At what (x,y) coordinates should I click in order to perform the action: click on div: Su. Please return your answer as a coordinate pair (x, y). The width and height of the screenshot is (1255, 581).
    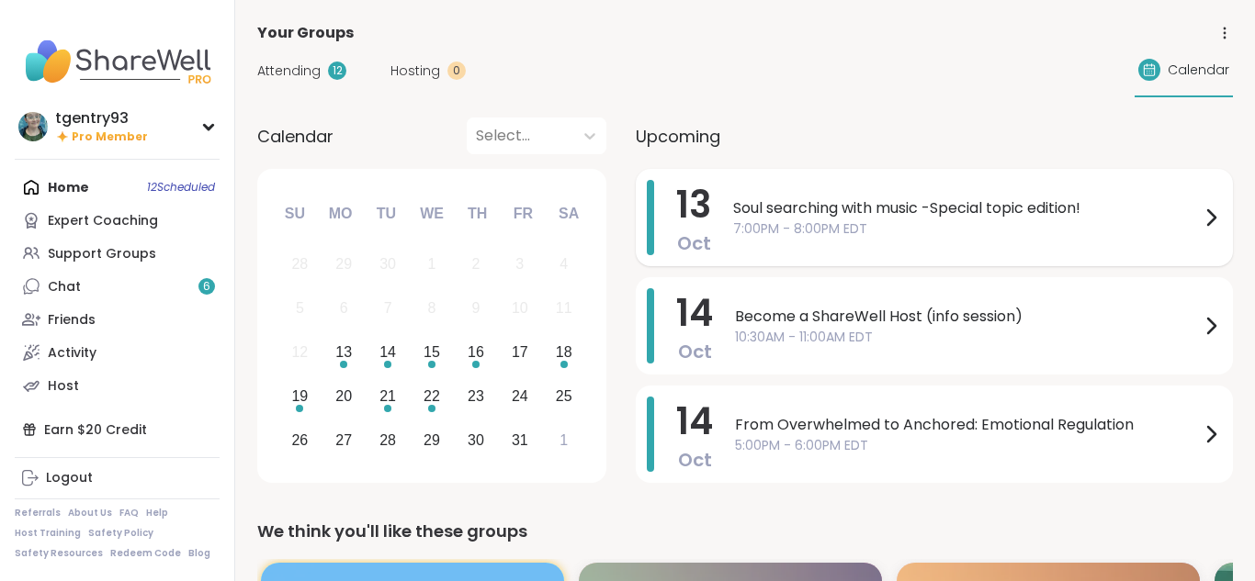
    Looking at the image, I should click on (295, 214).